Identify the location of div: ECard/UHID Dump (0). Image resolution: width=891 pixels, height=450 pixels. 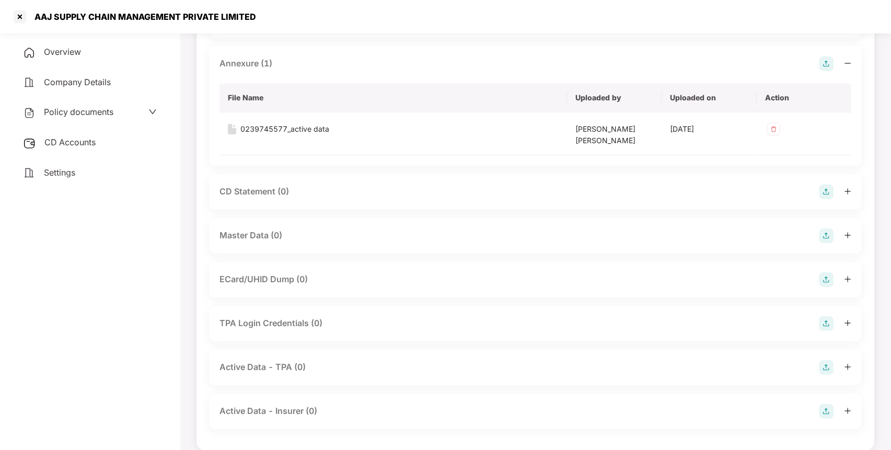
(263, 279).